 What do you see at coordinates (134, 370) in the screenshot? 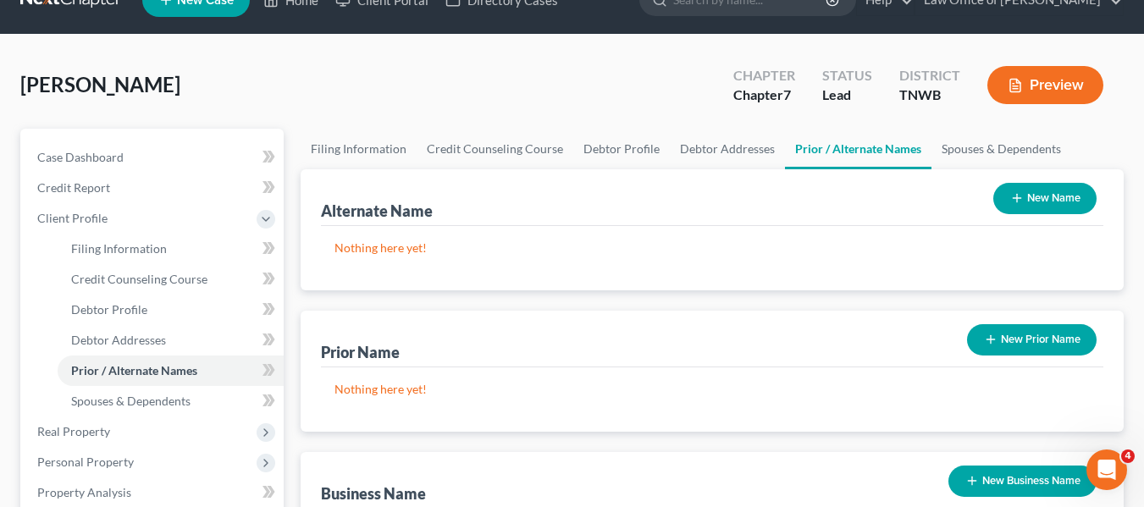
I see `span: Prior / Alternate Names` at bounding box center [134, 370].